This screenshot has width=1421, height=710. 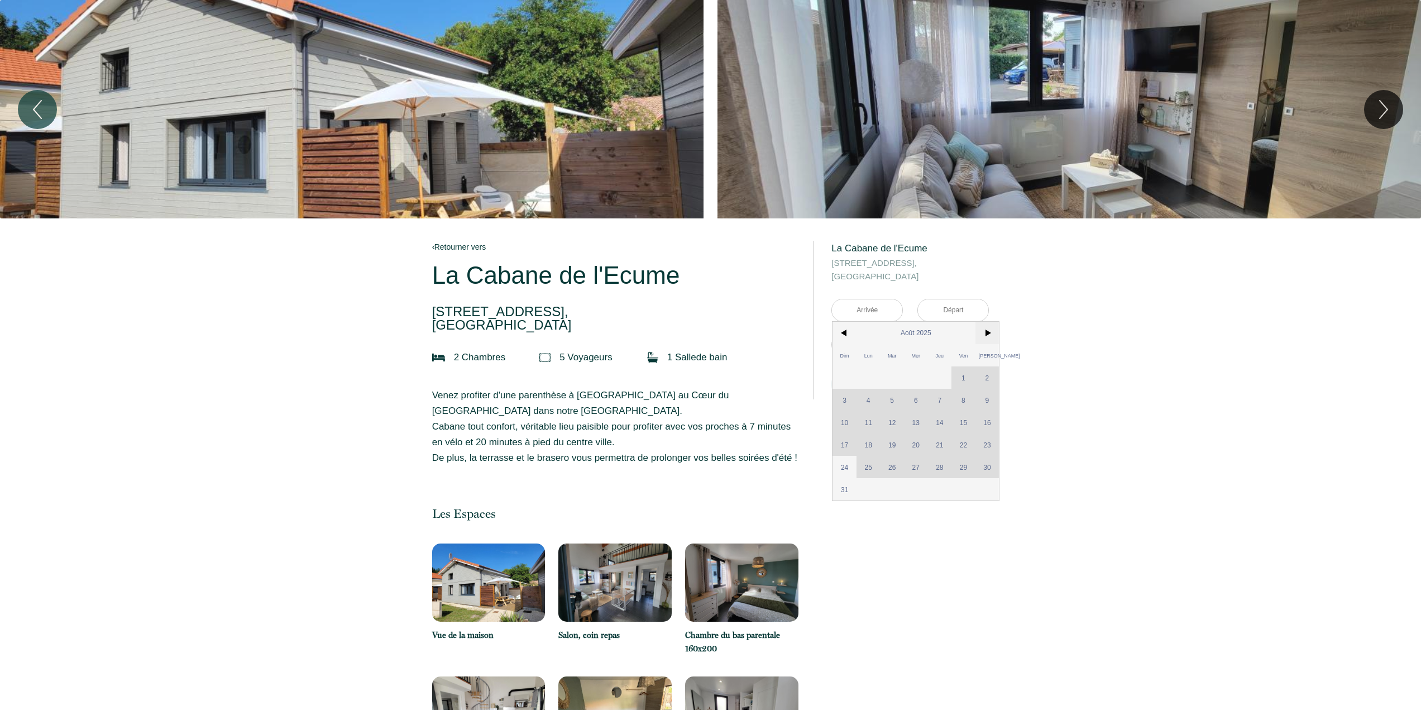 I want to click on button: Réserver, so click(x=910, y=384).